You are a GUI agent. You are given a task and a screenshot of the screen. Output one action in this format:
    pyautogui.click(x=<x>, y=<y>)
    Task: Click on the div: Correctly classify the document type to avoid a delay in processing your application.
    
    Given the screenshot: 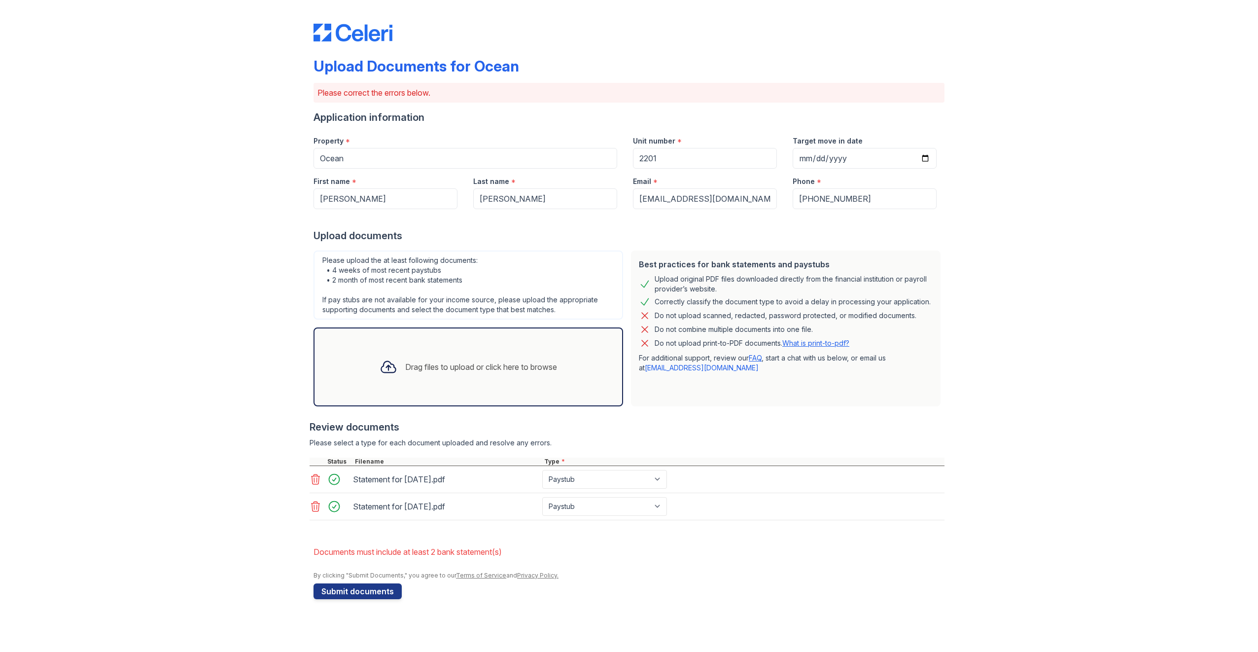 What is the action you would take?
    pyautogui.click(x=793, y=302)
    